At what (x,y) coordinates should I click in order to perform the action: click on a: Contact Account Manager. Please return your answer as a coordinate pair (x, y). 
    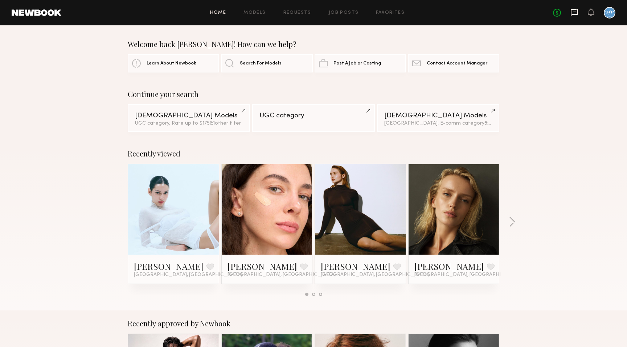
    Looking at the image, I should click on (453, 63).